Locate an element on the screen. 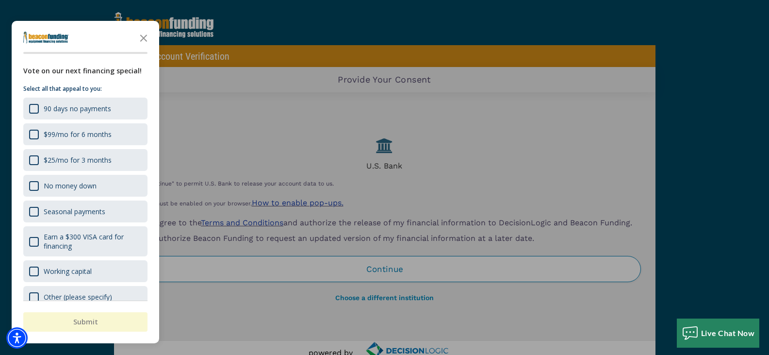  div: Survey is located at coordinates (85, 182).